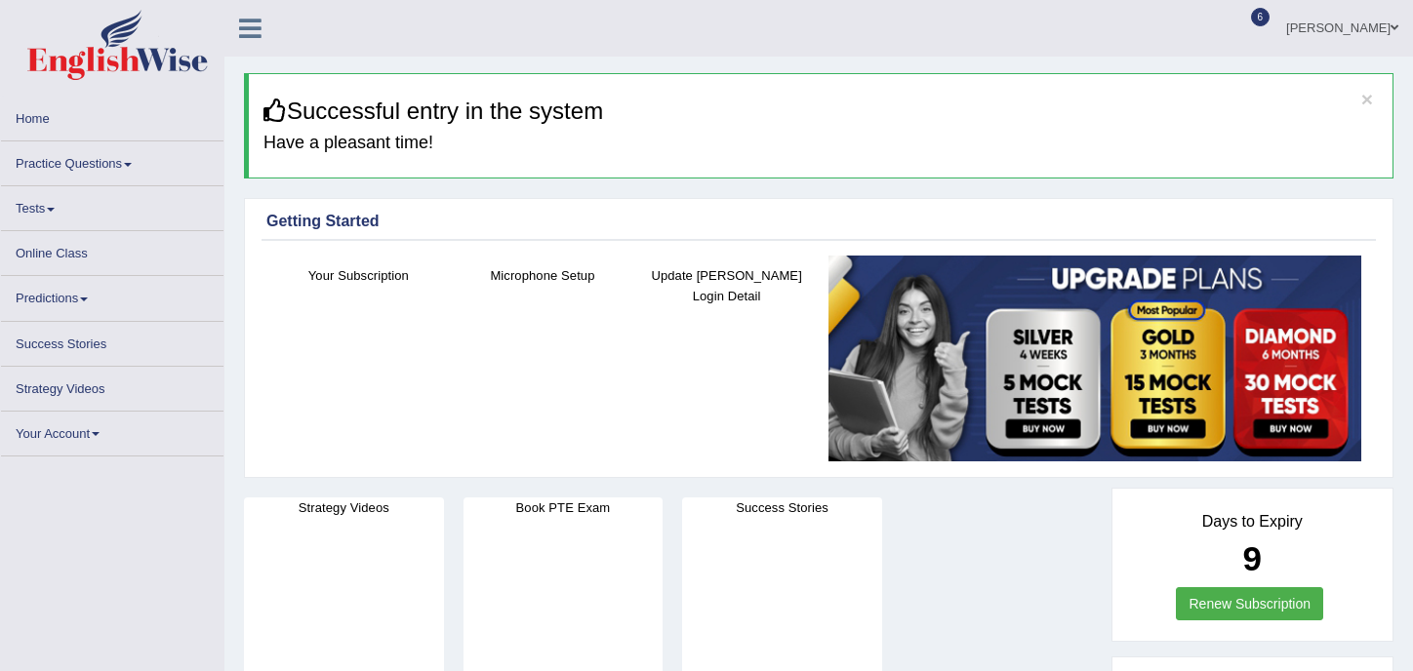 This screenshot has width=1413, height=671. Describe the element at coordinates (112, 295) in the screenshot. I see `a: Predictions` at that location.